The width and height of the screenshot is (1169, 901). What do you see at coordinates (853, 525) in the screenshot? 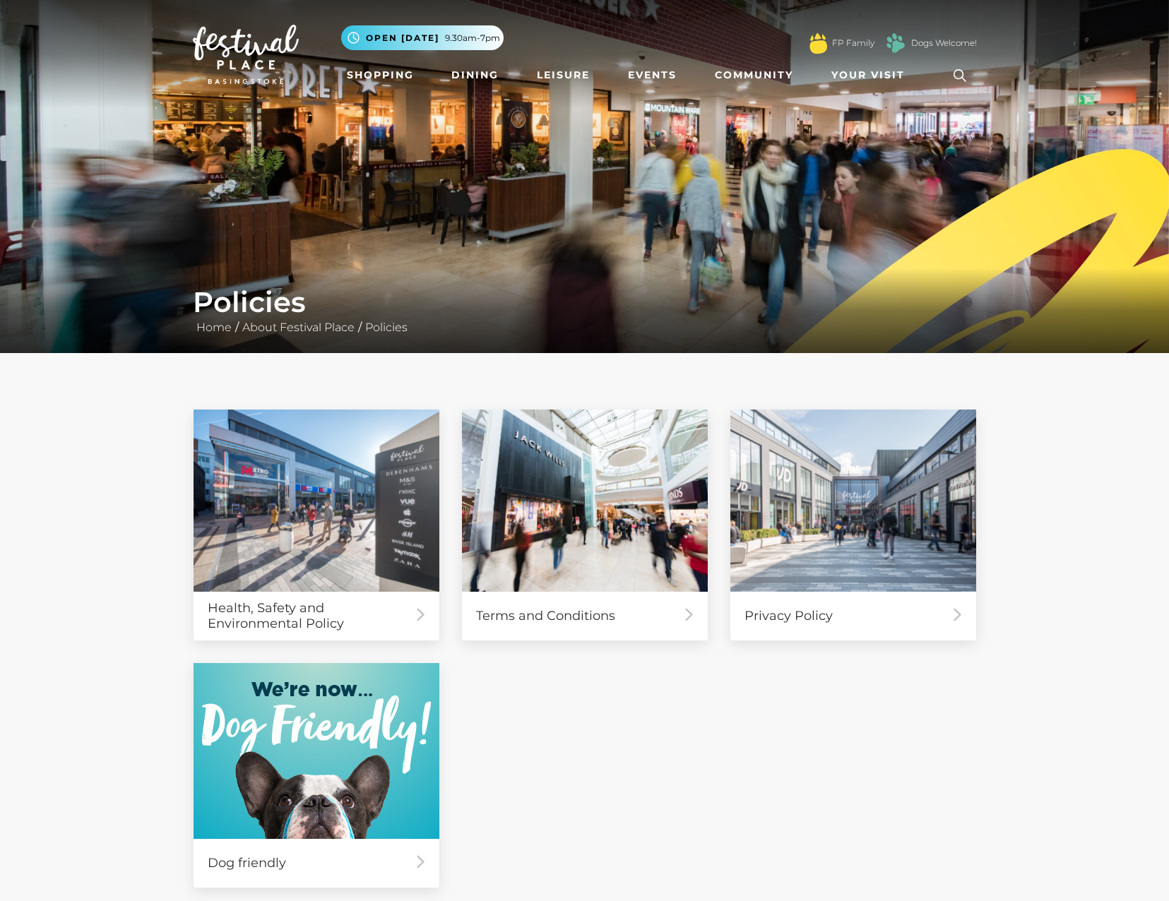
I see `a: Privacy Policy` at bounding box center [853, 525].